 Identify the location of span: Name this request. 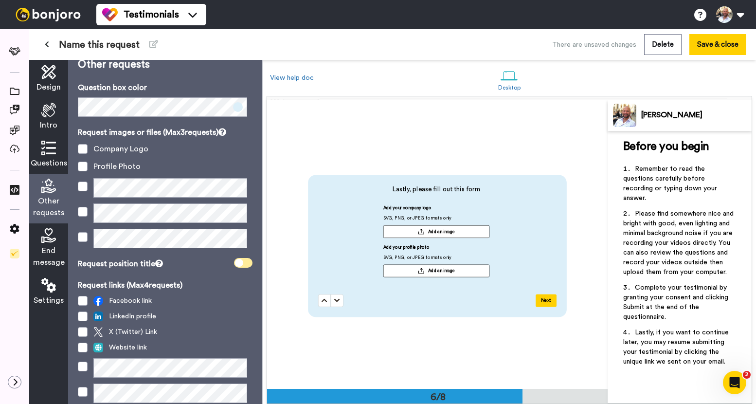
(99, 45).